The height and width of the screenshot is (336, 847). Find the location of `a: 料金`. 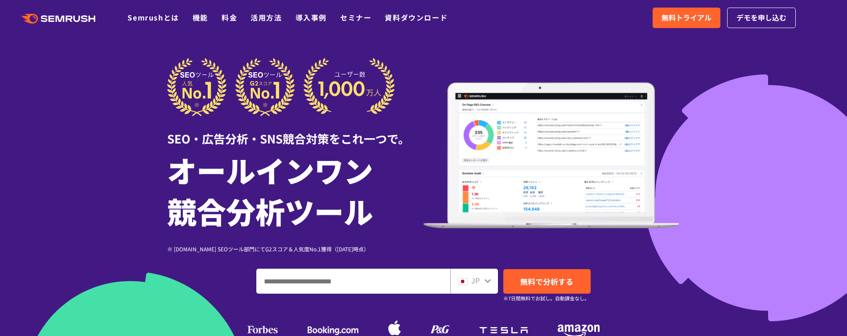

a: 料金 is located at coordinates (229, 17).